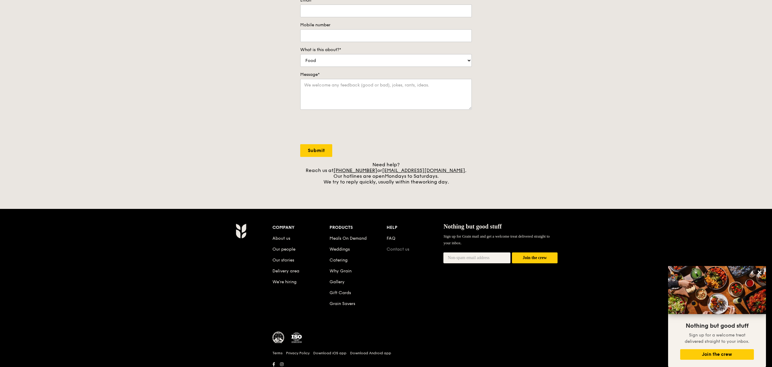 This screenshot has height=367, width=772. Describe the element at coordinates (348, 238) in the screenshot. I see `a: Meals On Demand` at that location.